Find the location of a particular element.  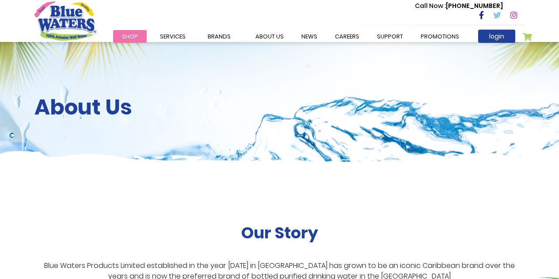

a: about us is located at coordinates (270, 36).